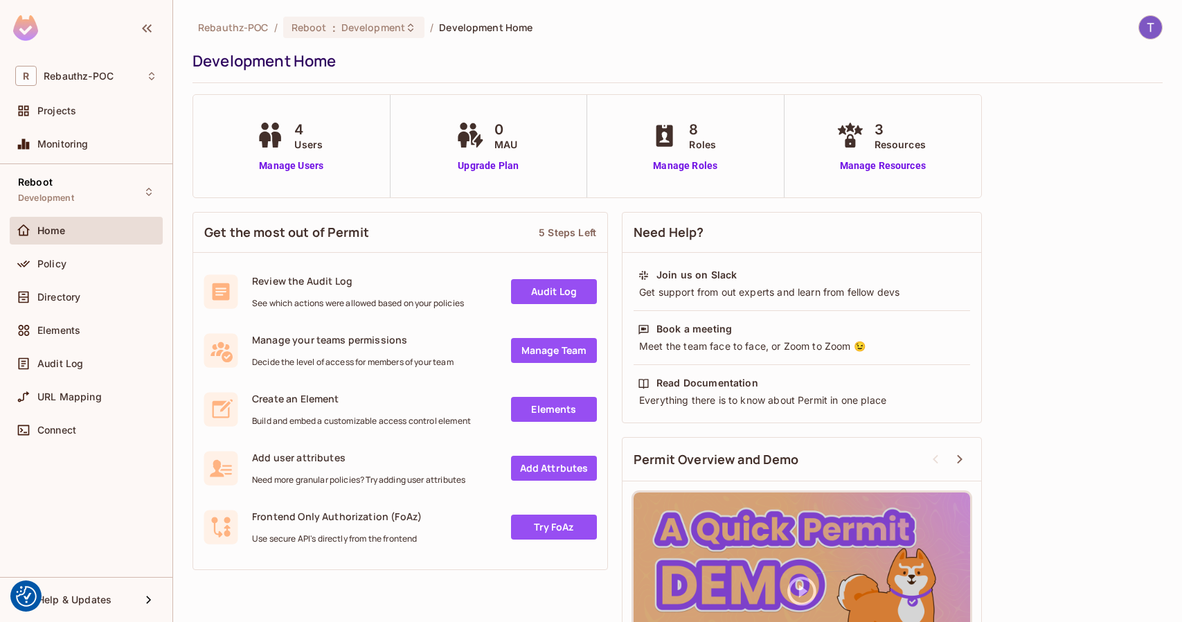 The image size is (1182, 622). Describe the element at coordinates (26, 28) in the screenshot. I see `img: SReyMgAAAABJRU5ErkJggg==` at that location.